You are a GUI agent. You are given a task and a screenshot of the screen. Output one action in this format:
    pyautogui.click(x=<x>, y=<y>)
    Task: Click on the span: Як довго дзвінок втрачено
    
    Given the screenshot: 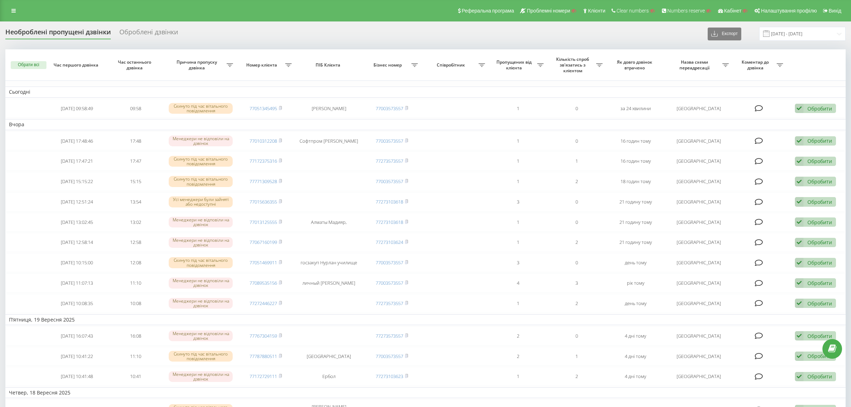 What is the action you would take?
    pyautogui.click(x=635, y=65)
    